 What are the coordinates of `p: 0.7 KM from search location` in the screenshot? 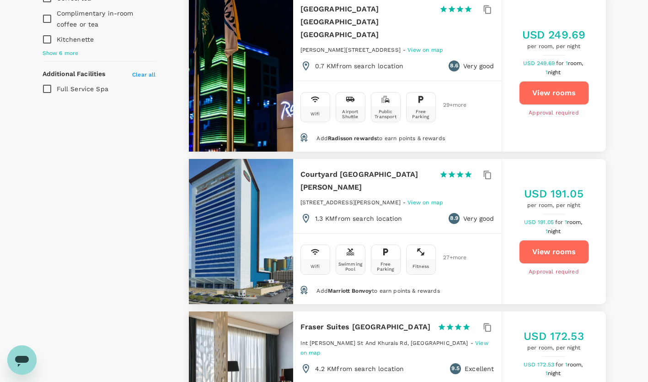 It's located at (360, 66).